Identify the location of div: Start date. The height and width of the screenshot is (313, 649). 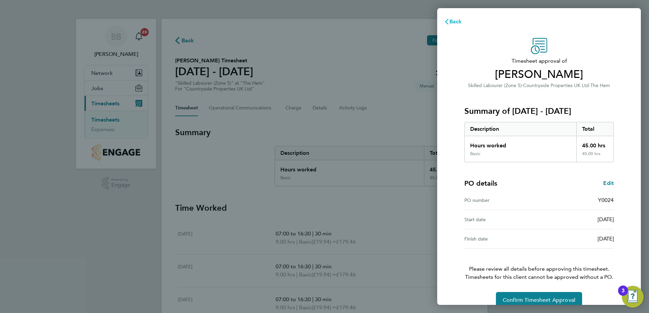
(501, 220).